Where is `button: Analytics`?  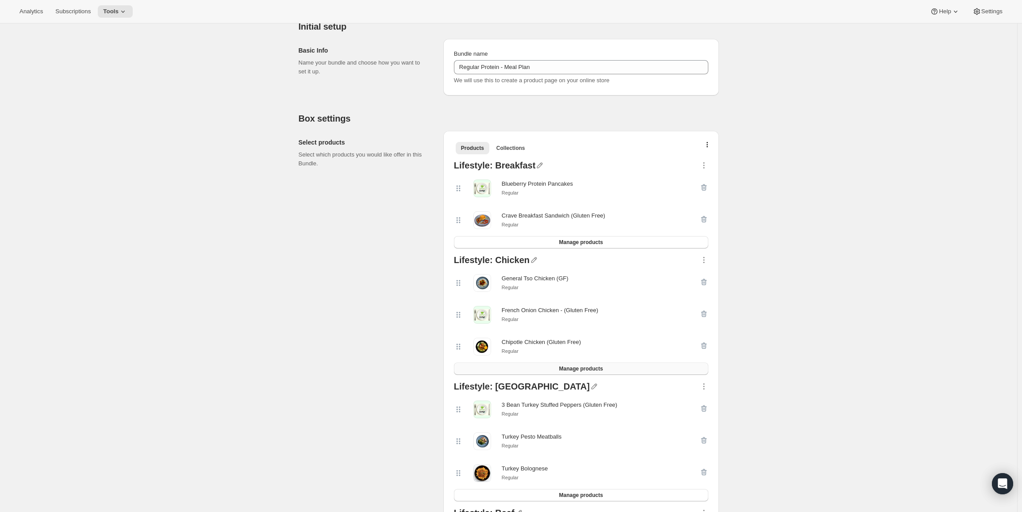
button: Analytics is located at coordinates (31, 12).